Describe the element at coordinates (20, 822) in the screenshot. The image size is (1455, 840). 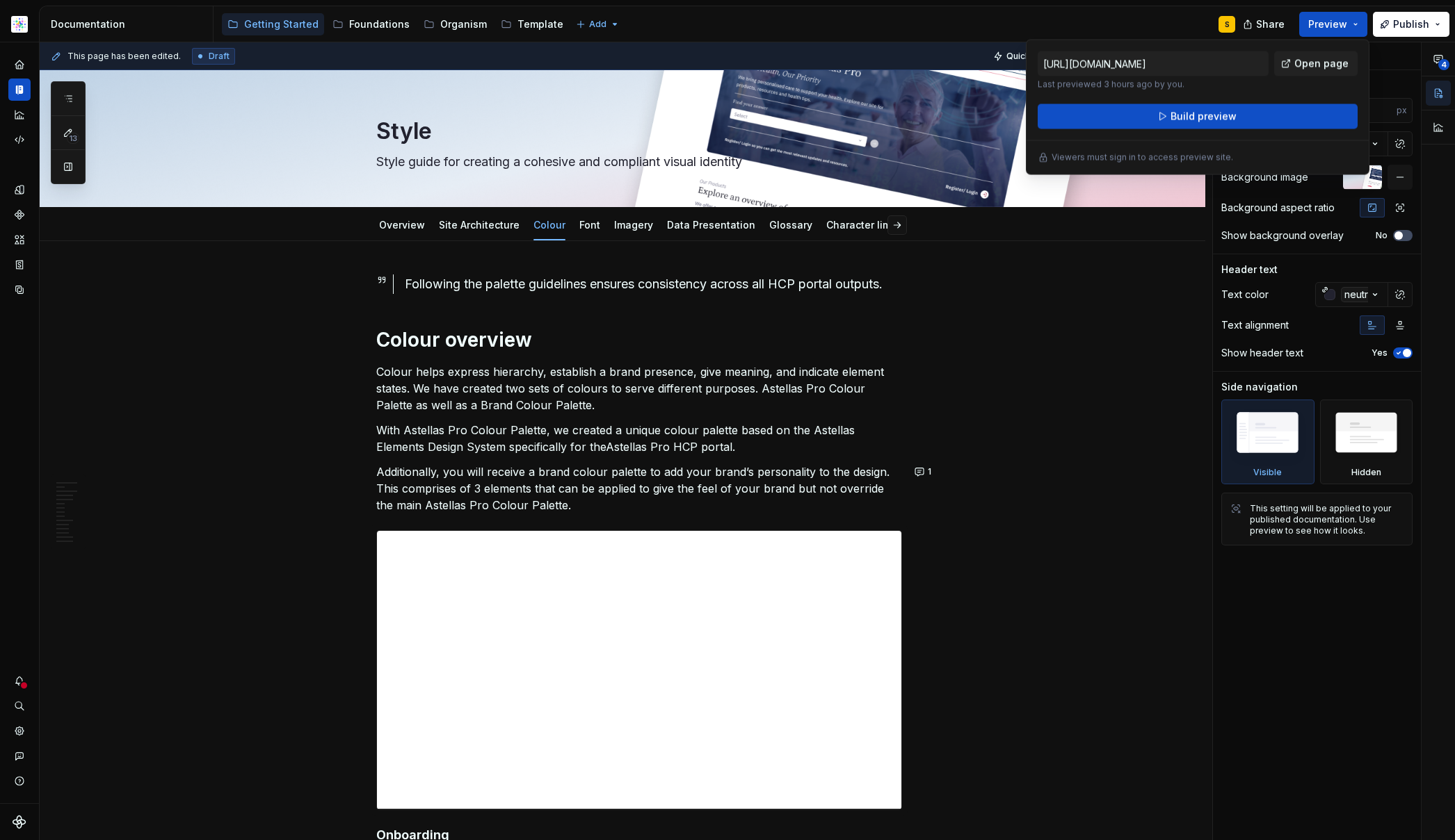
I see `svg: Supernova Logo` at that location.